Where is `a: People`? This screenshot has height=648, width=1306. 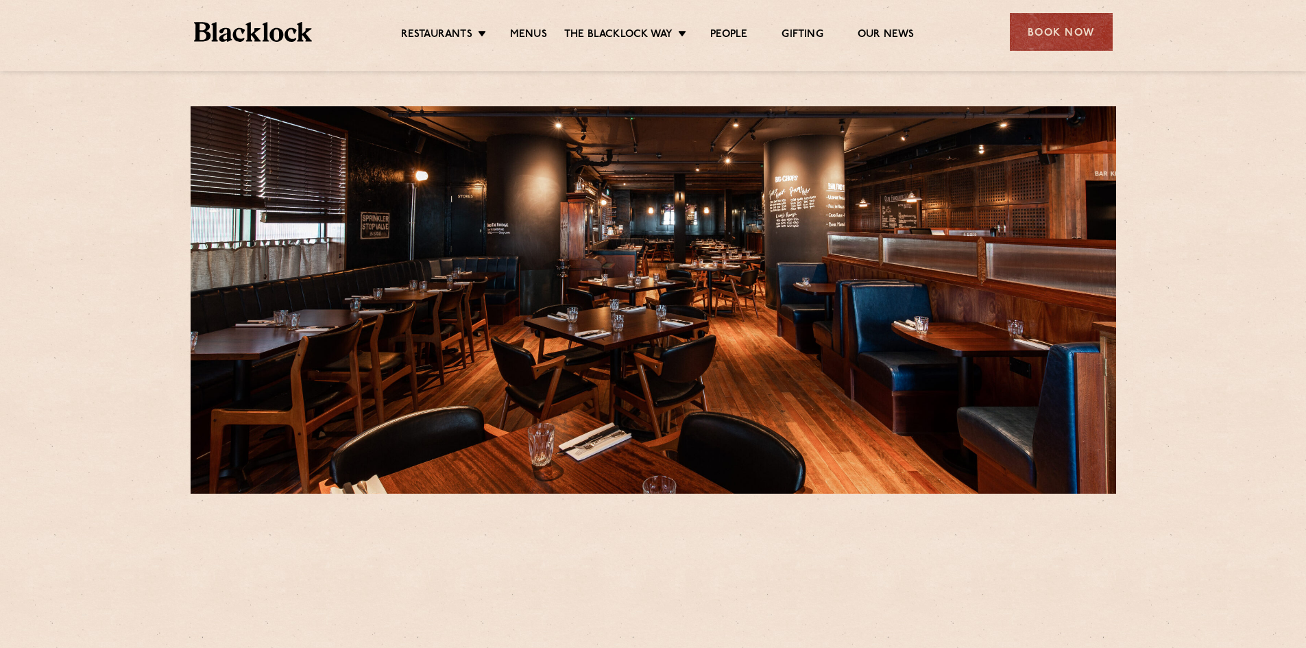
a: People is located at coordinates (729, 36).